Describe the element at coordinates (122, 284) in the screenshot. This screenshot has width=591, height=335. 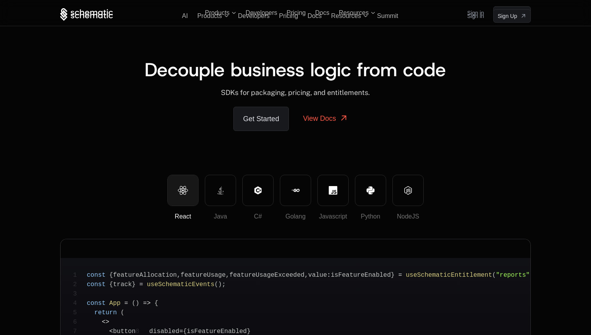
I see `span: track` at that location.